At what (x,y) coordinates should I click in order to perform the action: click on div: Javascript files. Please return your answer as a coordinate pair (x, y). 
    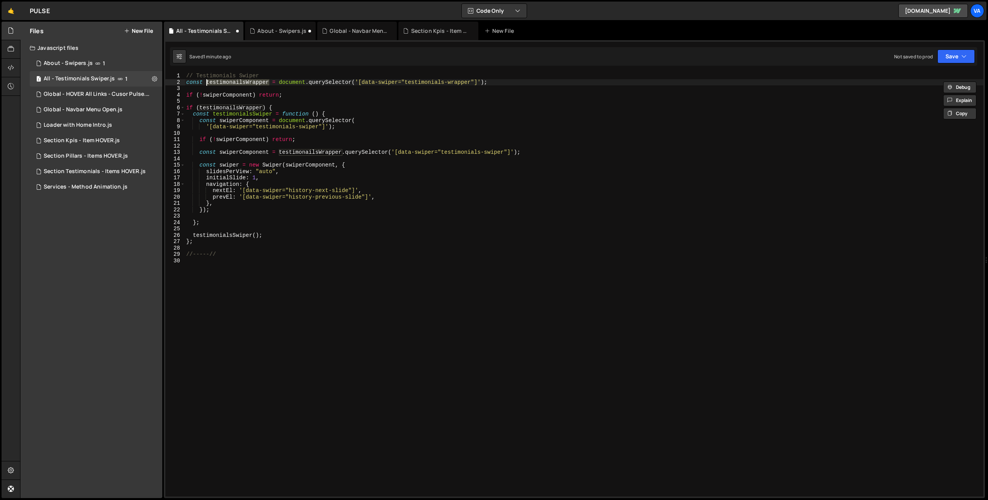
    Looking at the image, I should click on (91, 48).